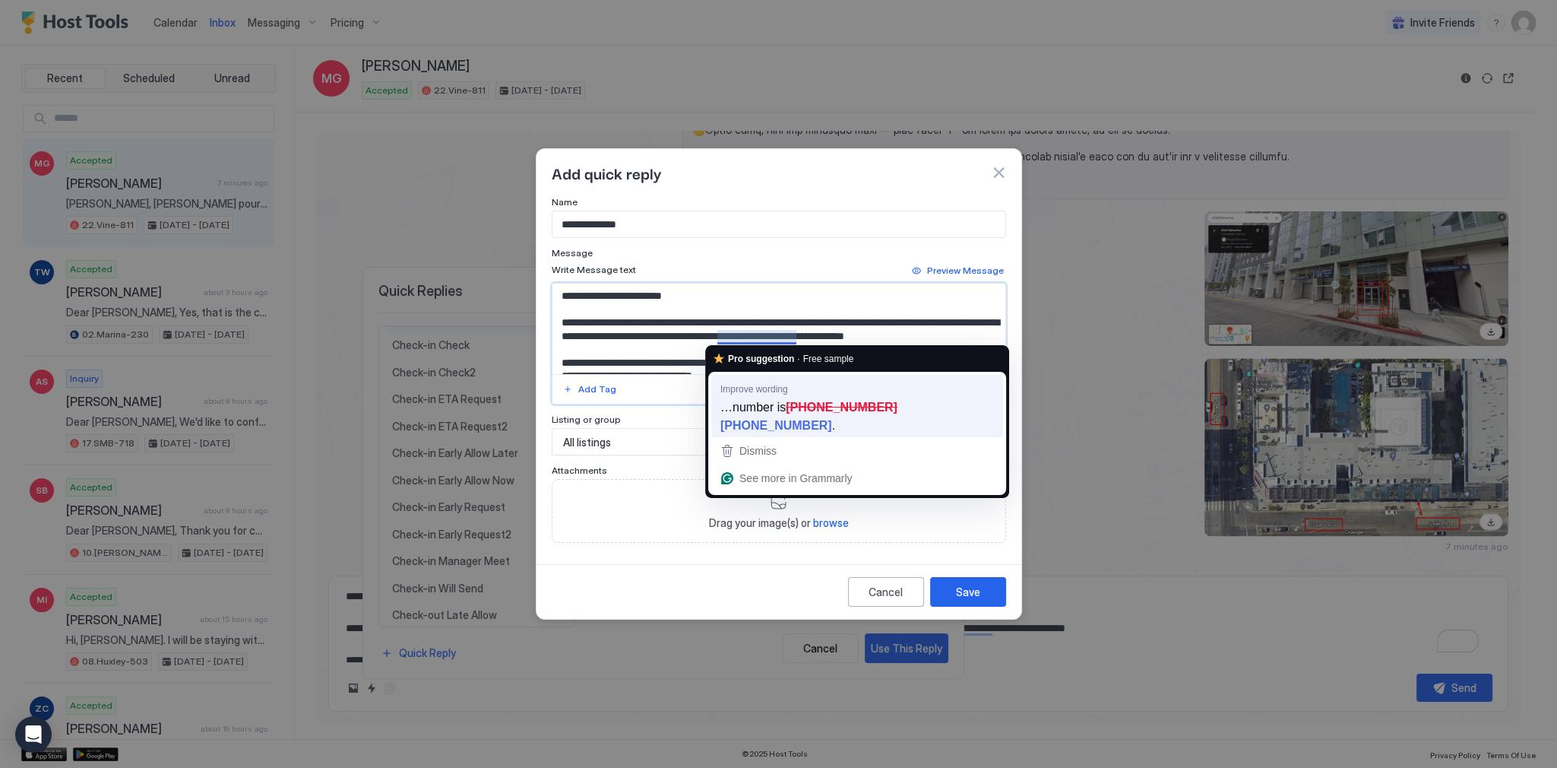 Image resolution: width=1557 pixels, height=768 pixels. Describe the element at coordinates (594, 269) in the screenshot. I see `span: Write Message text` at that location.